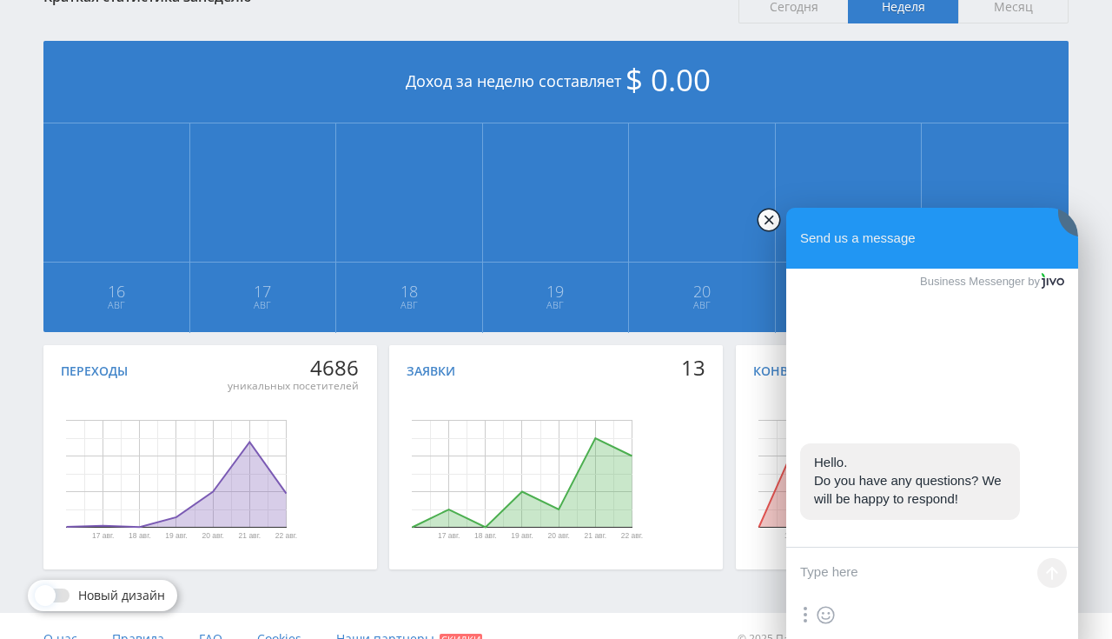 The image size is (1112, 639). Describe the element at coordinates (263, 291) in the screenshot. I see `span: 17` at that location.